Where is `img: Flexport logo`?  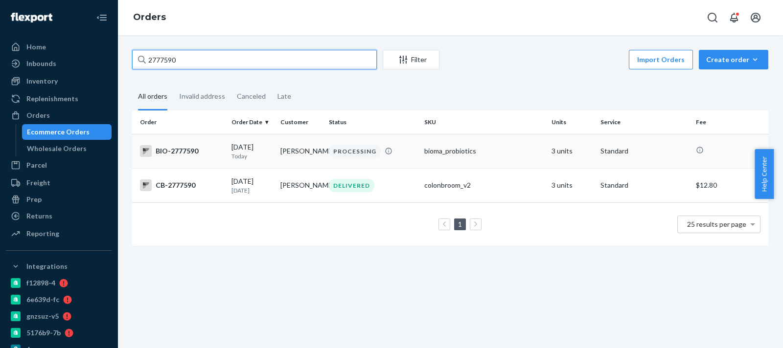 img: Flexport logo is located at coordinates (31, 18).